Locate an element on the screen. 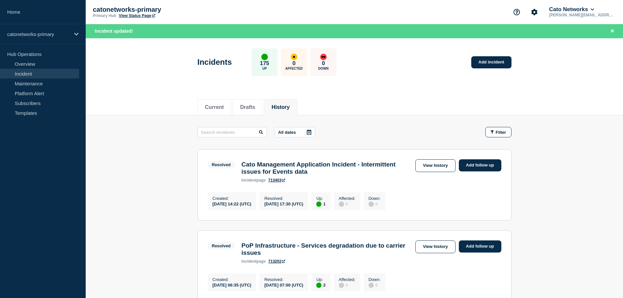 Image resolution: width=623 pixels, height=298 pixels. h3: Cato Management Application Incident - Intermittent issues for Events data is located at coordinates (327, 168).